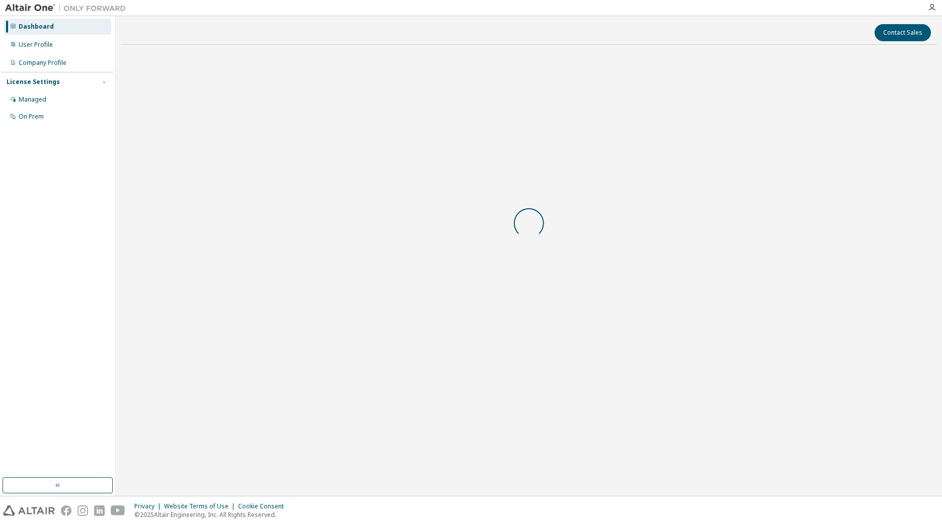 The height and width of the screenshot is (525, 942). Describe the element at coordinates (99, 511) in the screenshot. I see `img: linkedin.svg` at that location.